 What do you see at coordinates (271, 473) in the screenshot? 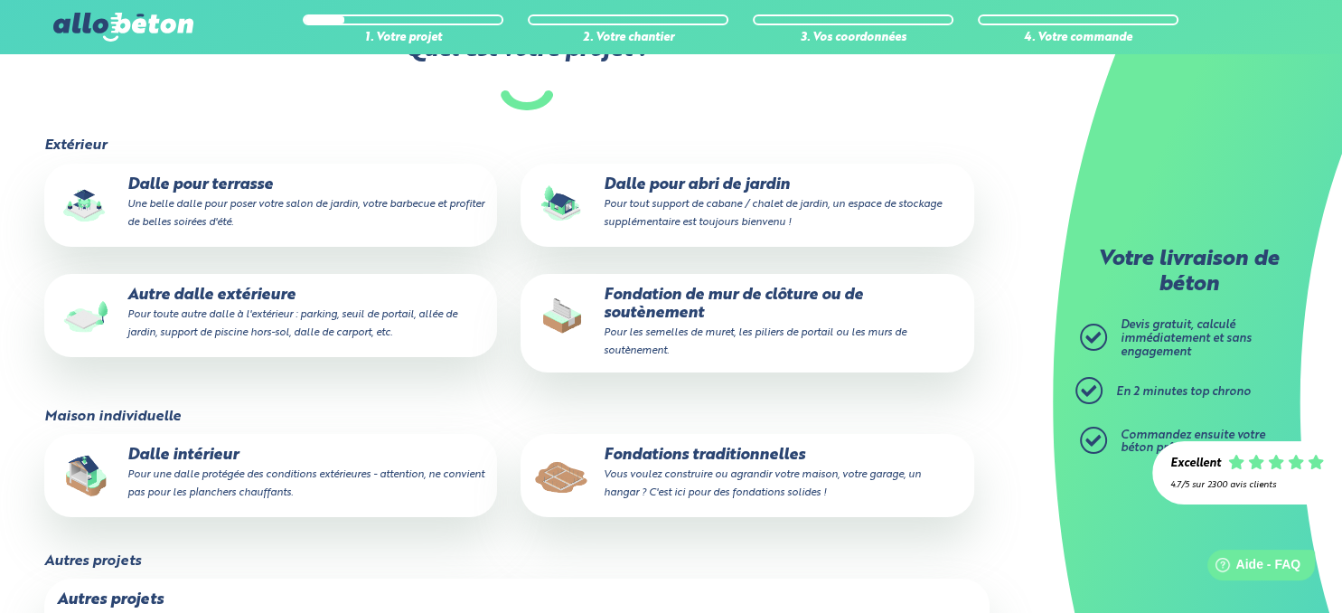
I see `p: Dalle intérieur` at bounding box center [271, 473].